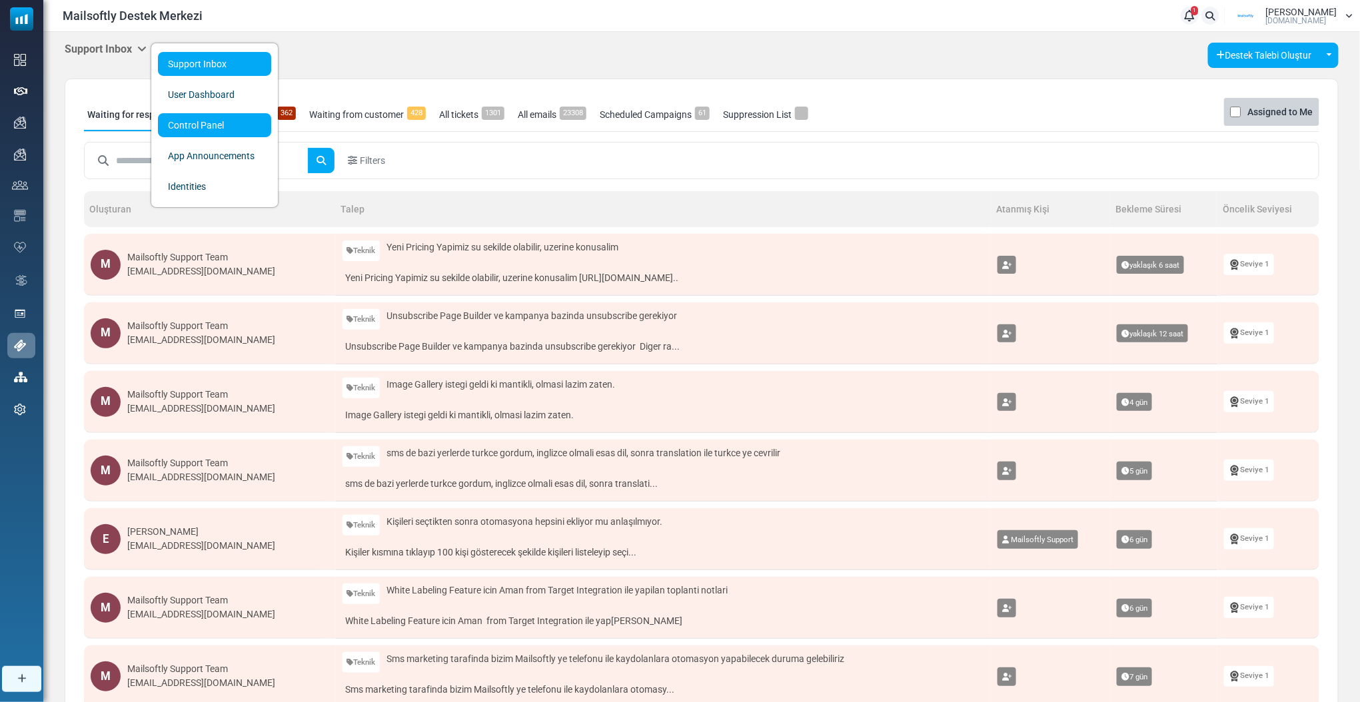  I want to click on a: App Announcements, so click(215, 156).